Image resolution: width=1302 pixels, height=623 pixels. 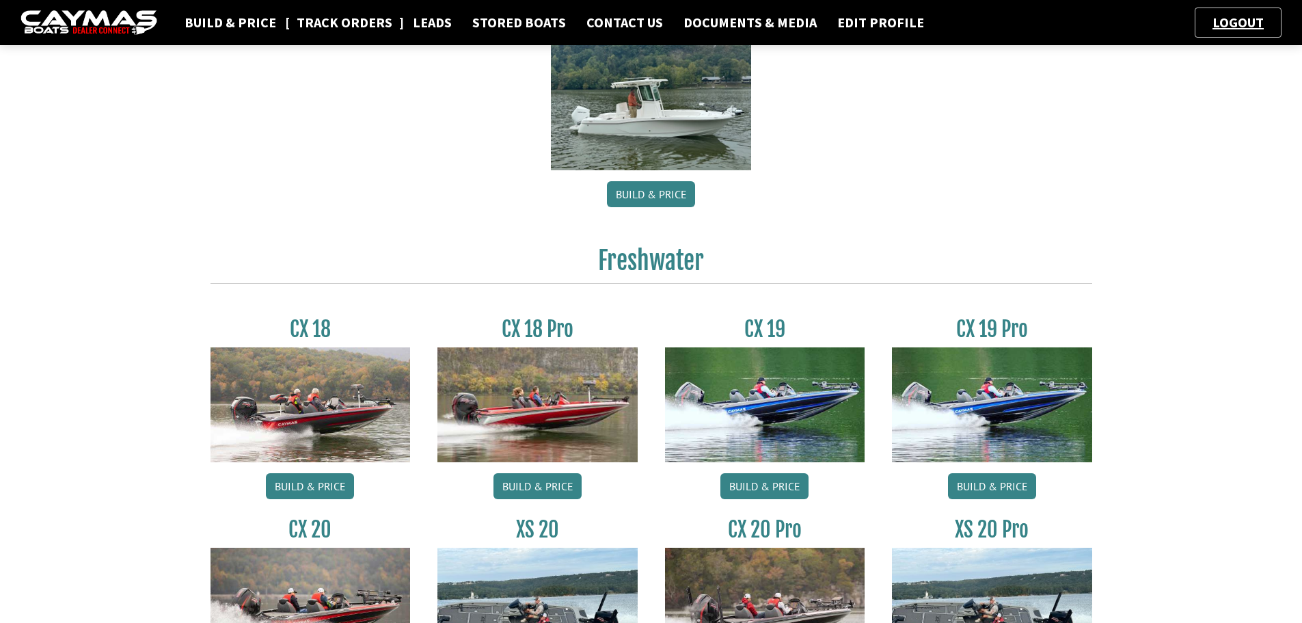 I want to click on h3: CX 18, so click(x=310, y=329).